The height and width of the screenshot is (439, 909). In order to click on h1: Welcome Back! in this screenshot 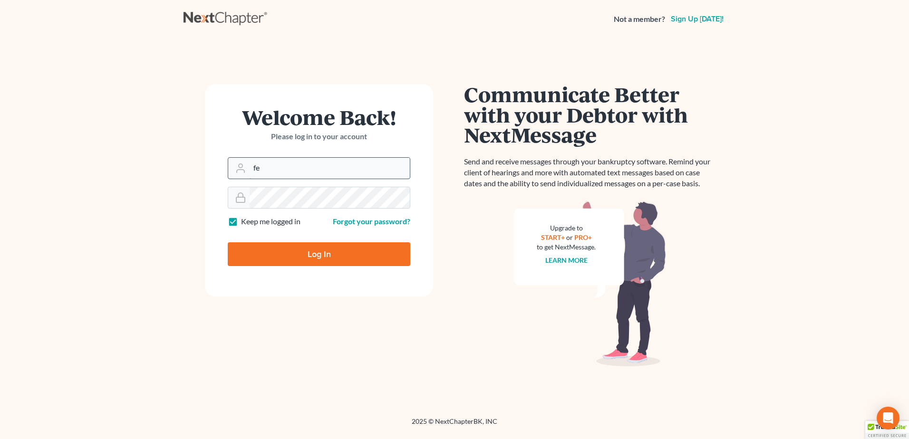, I will do `click(319, 117)`.